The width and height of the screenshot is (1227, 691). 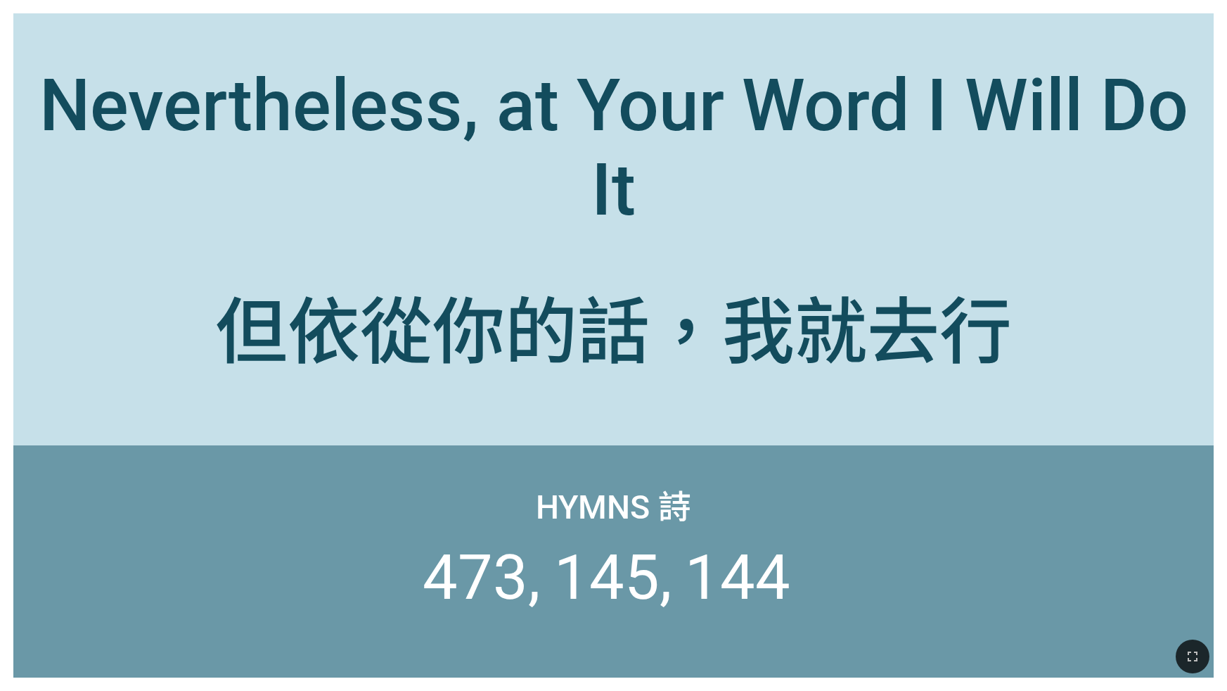 I want to click on li: 473, so click(x=481, y=577).